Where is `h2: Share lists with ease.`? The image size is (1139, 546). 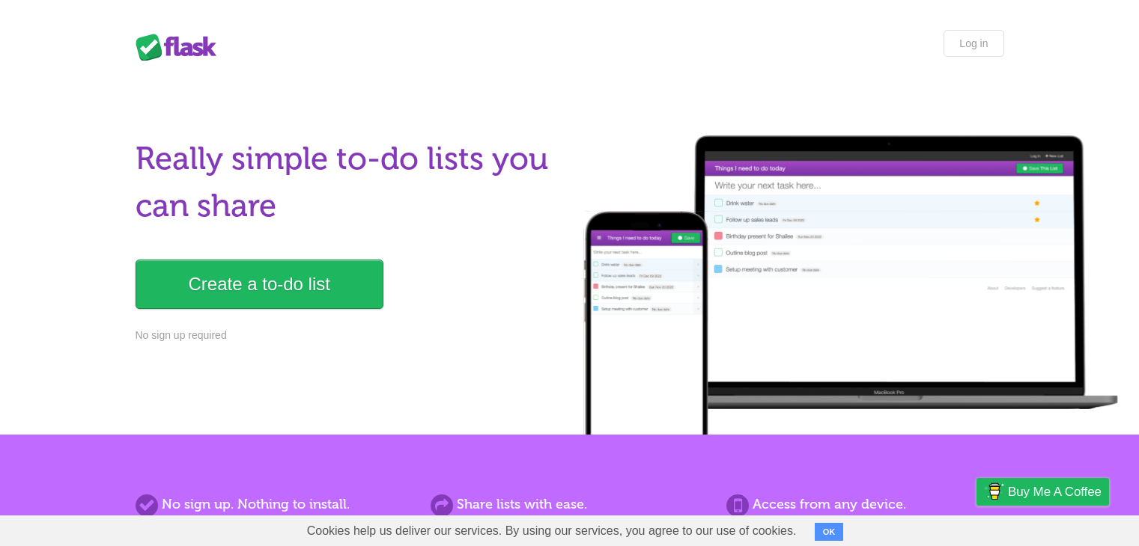
h2: Share lists with ease. is located at coordinates (569, 505).